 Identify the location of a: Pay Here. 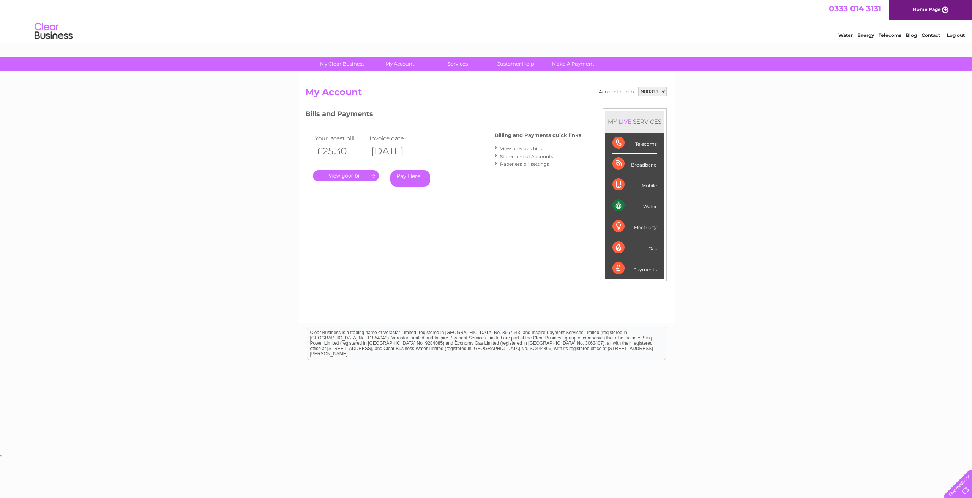
(410, 178).